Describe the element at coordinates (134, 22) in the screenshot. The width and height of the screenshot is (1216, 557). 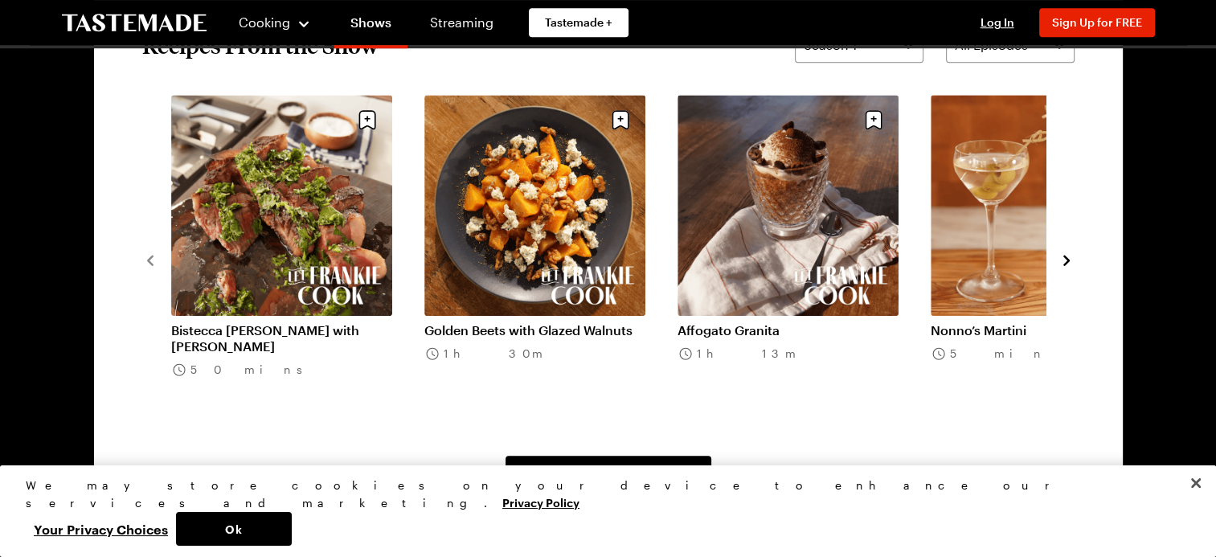
I see `a: To Tastemade Home Page` at that location.